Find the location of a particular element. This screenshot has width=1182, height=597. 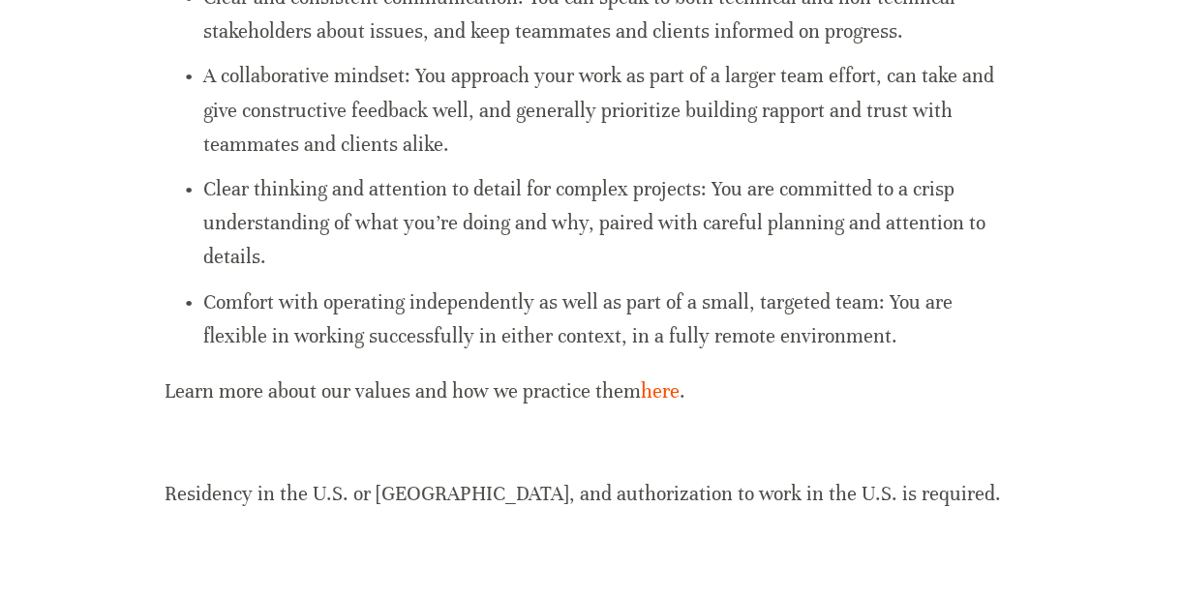

p: Comfort with operating independently as well as part of a small, targeted team: You are flexible ... is located at coordinates (610, 319).